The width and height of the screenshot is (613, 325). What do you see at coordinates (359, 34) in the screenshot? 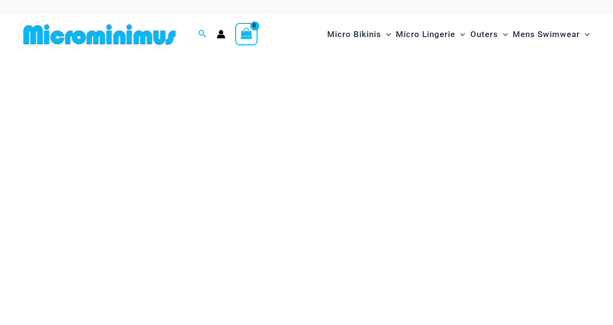
I see `a: Micro BikinisMenu ToggleMenu Toggle` at bounding box center [359, 34].